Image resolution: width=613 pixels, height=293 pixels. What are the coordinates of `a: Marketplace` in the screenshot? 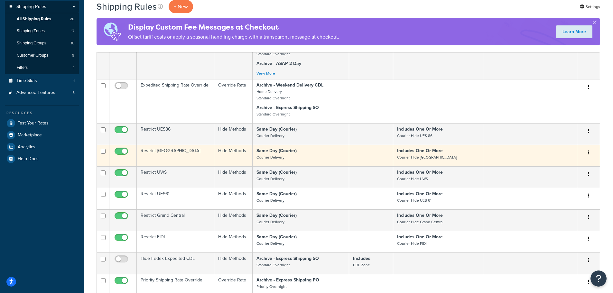 It's located at (42, 135).